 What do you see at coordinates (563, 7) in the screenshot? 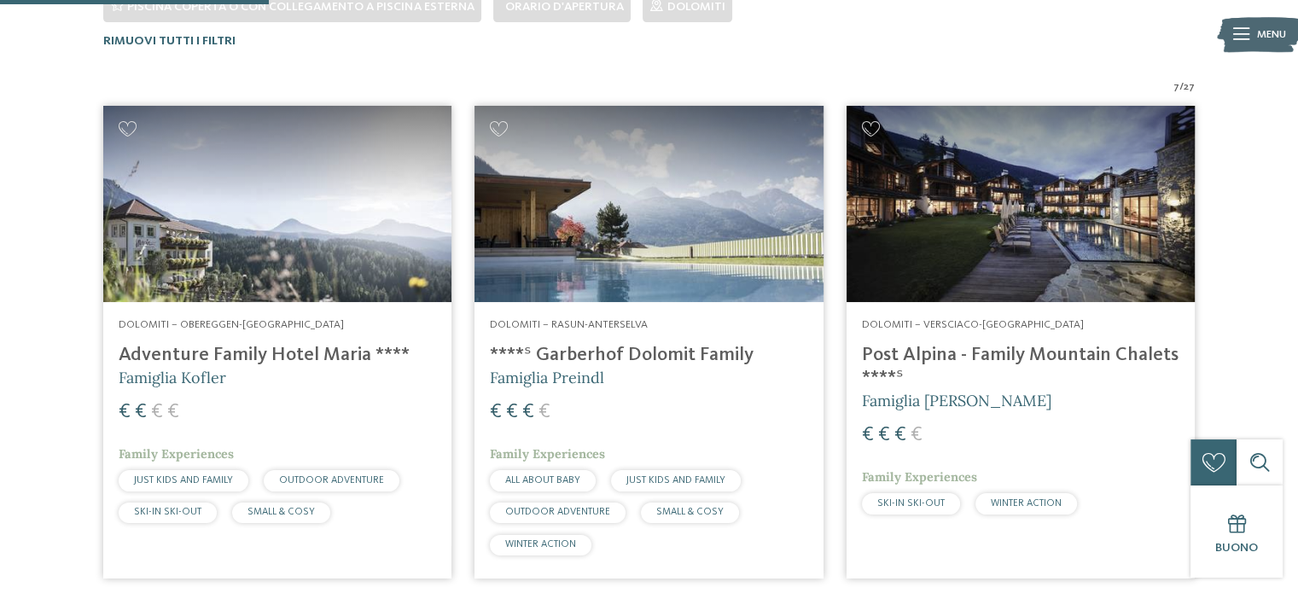
I see `span: Orario d'apertura` at bounding box center [563, 7].